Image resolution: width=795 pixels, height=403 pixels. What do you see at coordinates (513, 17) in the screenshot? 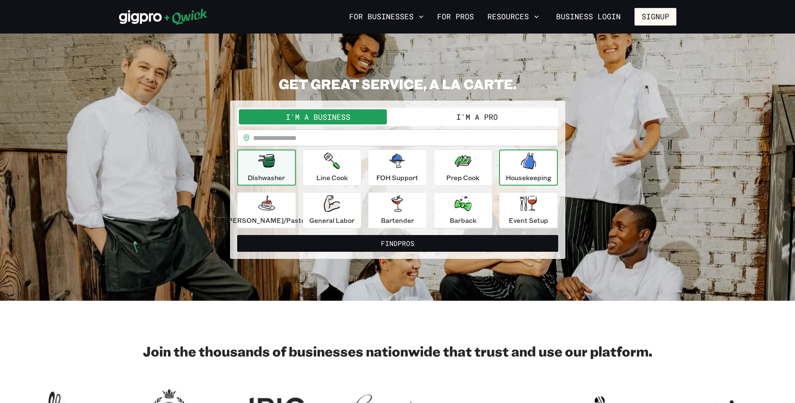
I see `button: Resources` at bounding box center [513, 17].